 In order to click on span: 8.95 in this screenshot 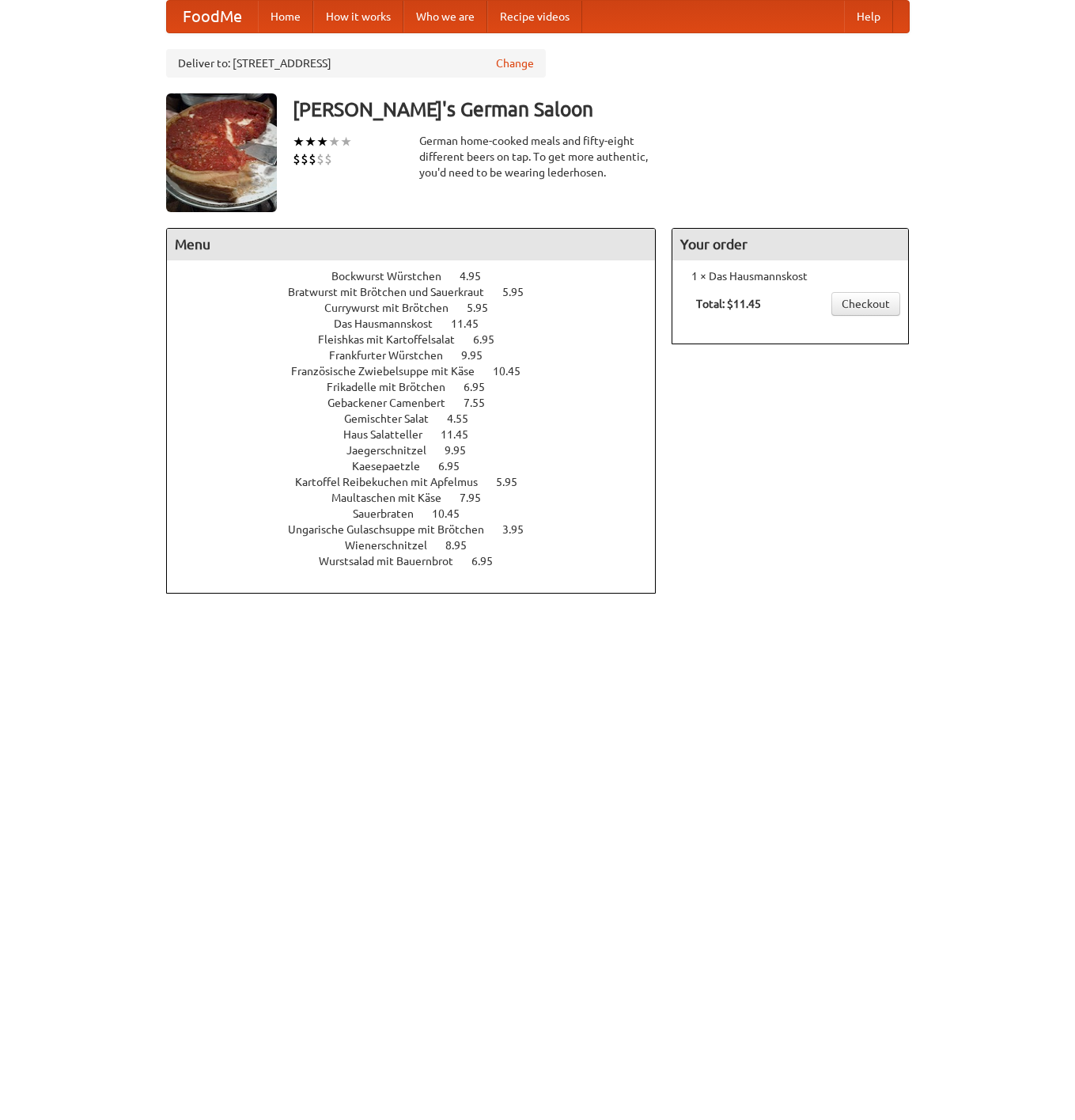, I will do `click(463, 545)`.